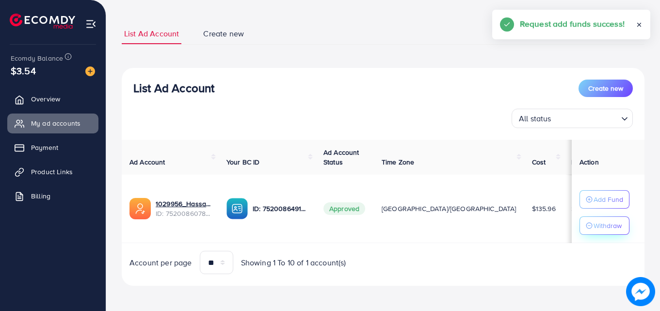 The width and height of the screenshot is (660, 311). Describe the element at coordinates (243, 162) in the screenshot. I see `span: Your BC ID` at that location.